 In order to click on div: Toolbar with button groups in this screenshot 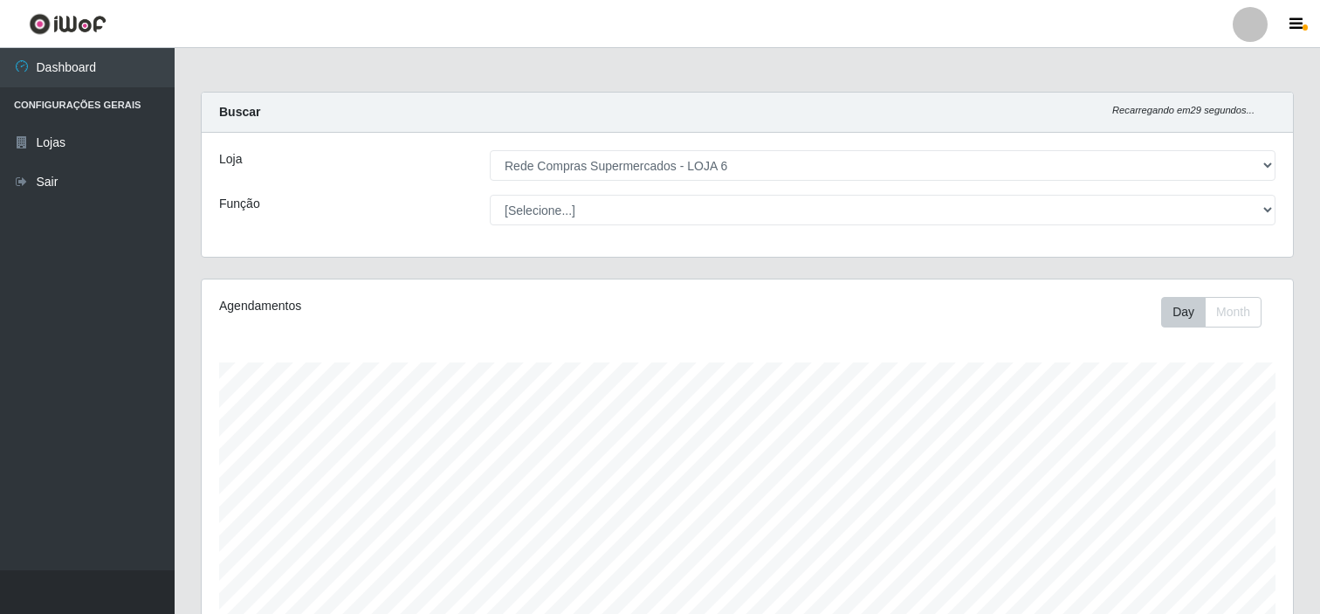, I will do `click(1218, 312)`.